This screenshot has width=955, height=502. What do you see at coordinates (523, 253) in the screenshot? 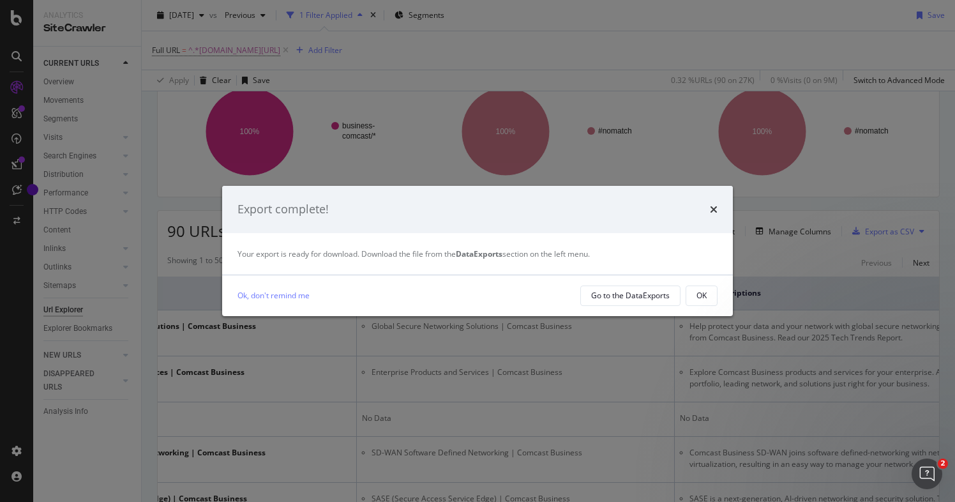
I see `span: section on the left menu.` at bounding box center [523, 253].